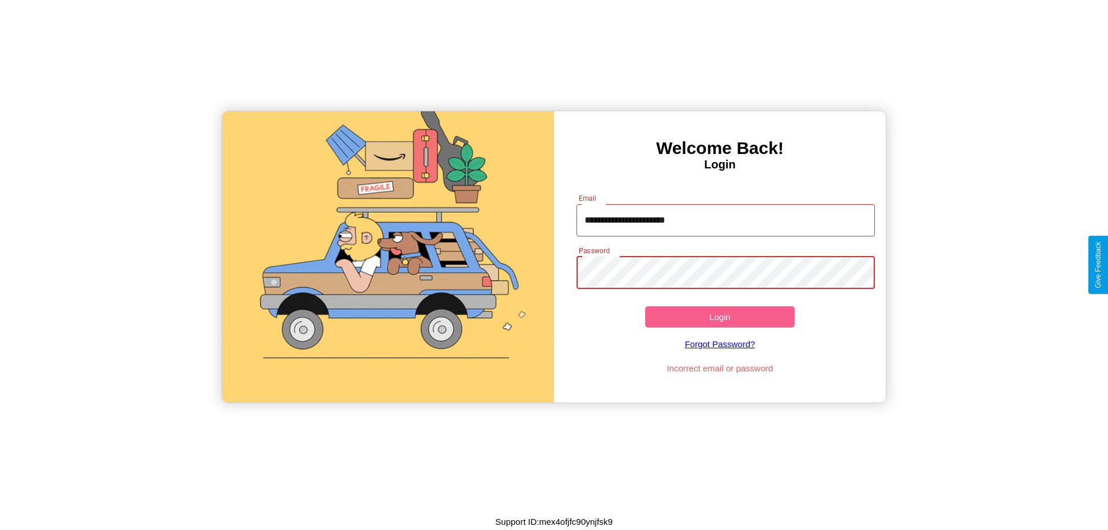 This screenshot has height=530, width=1108. Describe the element at coordinates (587, 198) in the screenshot. I see `label: Email` at that location.